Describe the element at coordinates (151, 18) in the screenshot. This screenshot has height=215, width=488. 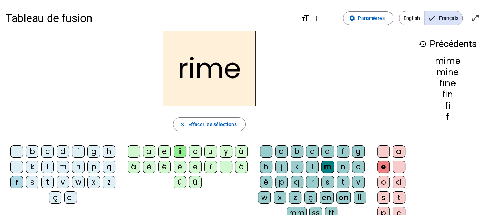
I see `h1: Tableau de fusion` at that location.